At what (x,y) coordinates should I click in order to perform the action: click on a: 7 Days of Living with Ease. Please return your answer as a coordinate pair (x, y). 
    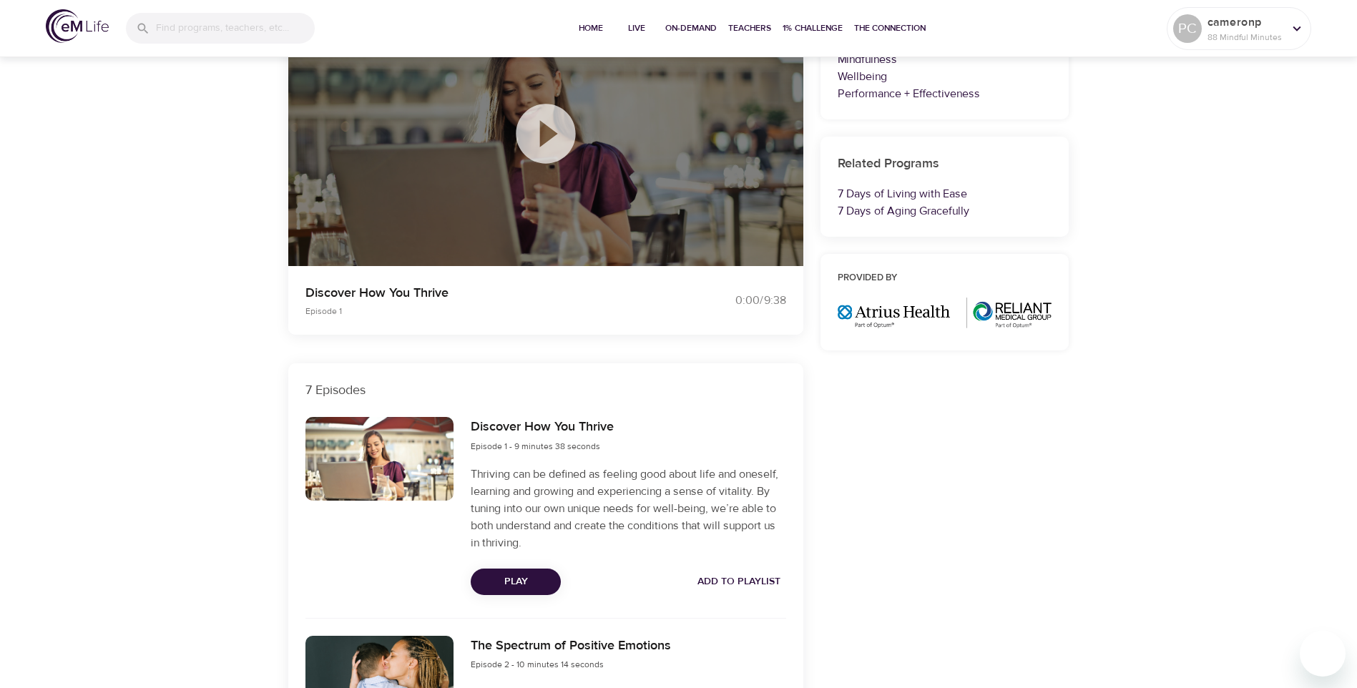
    Looking at the image, I should click on (902, 194).